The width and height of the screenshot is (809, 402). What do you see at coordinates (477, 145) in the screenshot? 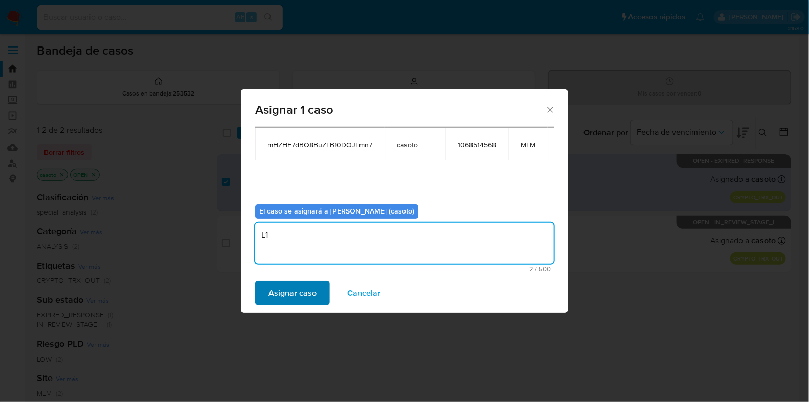
I see `span: 1068514568` at bounding box center [477, 145].